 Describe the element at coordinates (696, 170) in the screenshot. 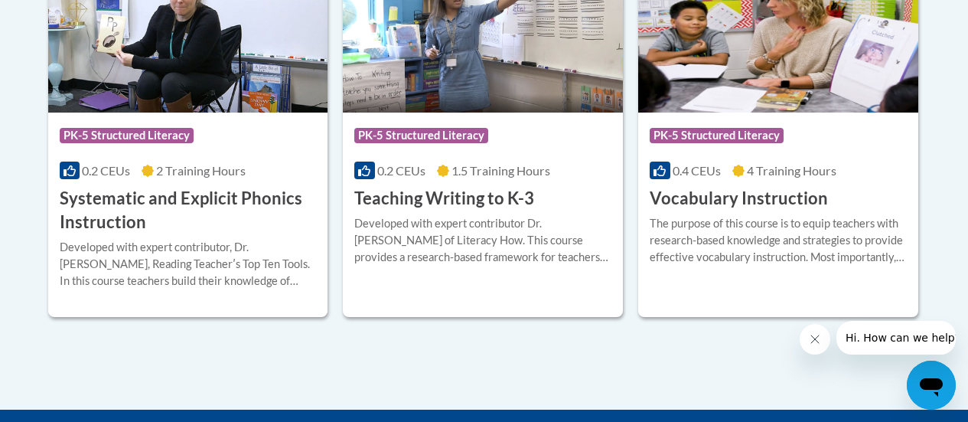

I see `span: 0.4 CEUs` at that location.